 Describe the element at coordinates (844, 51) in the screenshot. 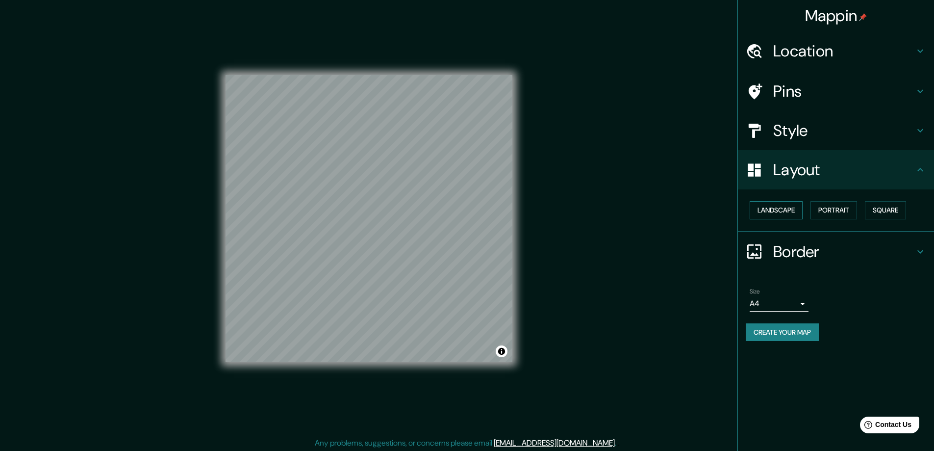

I see `h4: Location` at that location.